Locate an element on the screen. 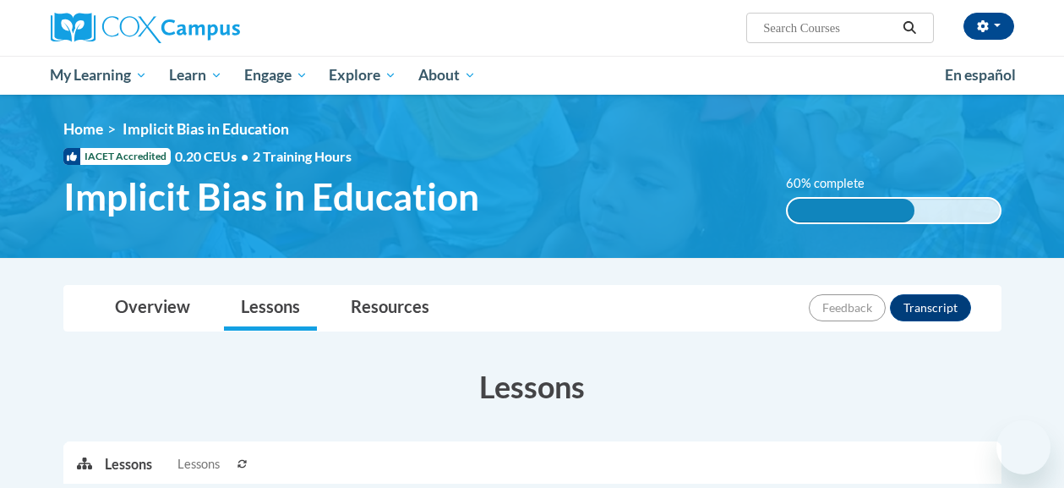  span: Explore is located at coordinates (363, 75).